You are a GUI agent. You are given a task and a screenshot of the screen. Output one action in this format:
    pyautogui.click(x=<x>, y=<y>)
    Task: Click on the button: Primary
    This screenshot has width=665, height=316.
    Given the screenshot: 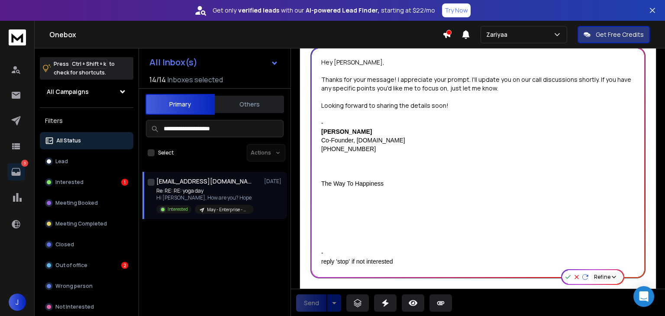 What is the action you would take?
    pyautogui.click(x=180, y=104)
    